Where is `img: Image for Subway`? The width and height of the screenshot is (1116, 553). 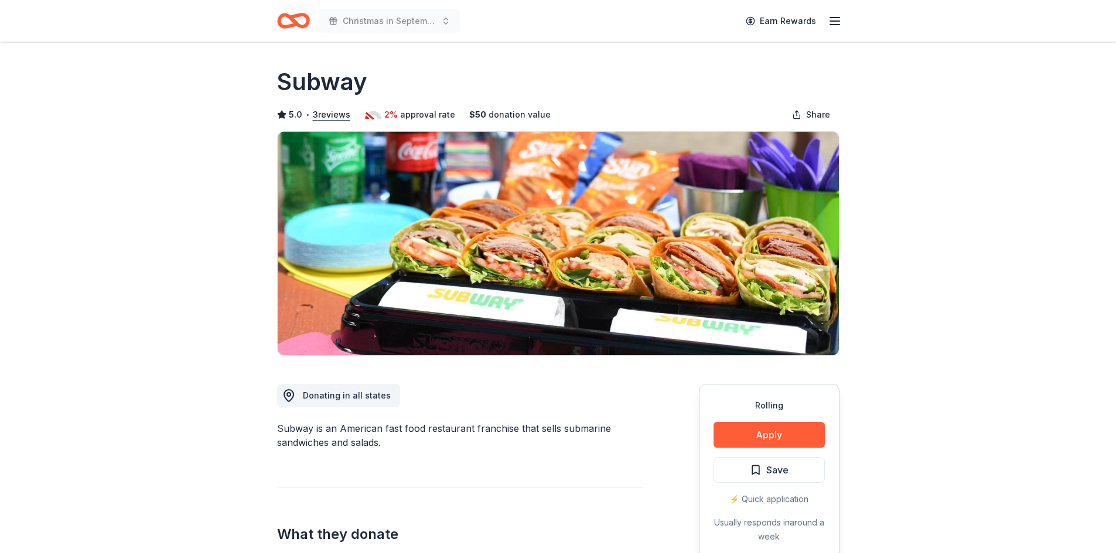
img: Image for Subway is located at coordinates (558, 244).